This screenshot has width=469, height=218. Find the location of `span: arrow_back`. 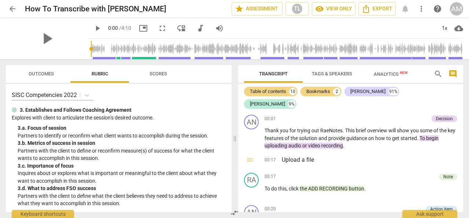

span: arrow_back is located at coordinates (12, 9).